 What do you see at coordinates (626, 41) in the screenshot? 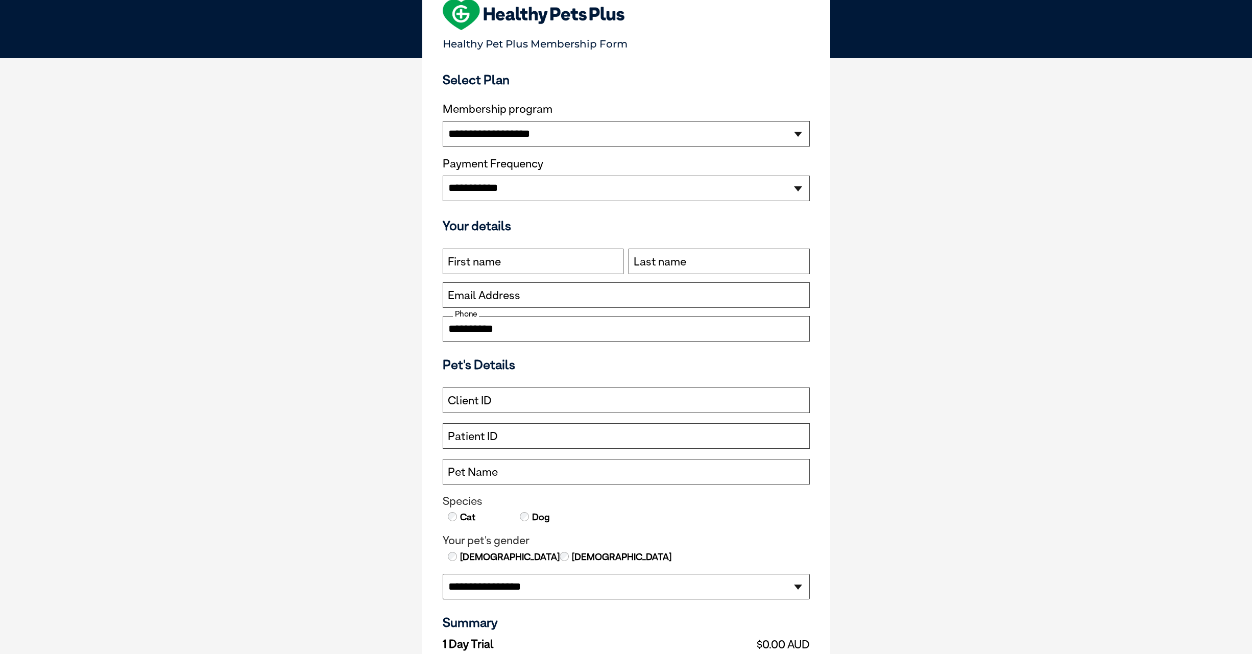
I see `p: Healthy Pet Plus Membership Form` at bounding box center [626, 41].